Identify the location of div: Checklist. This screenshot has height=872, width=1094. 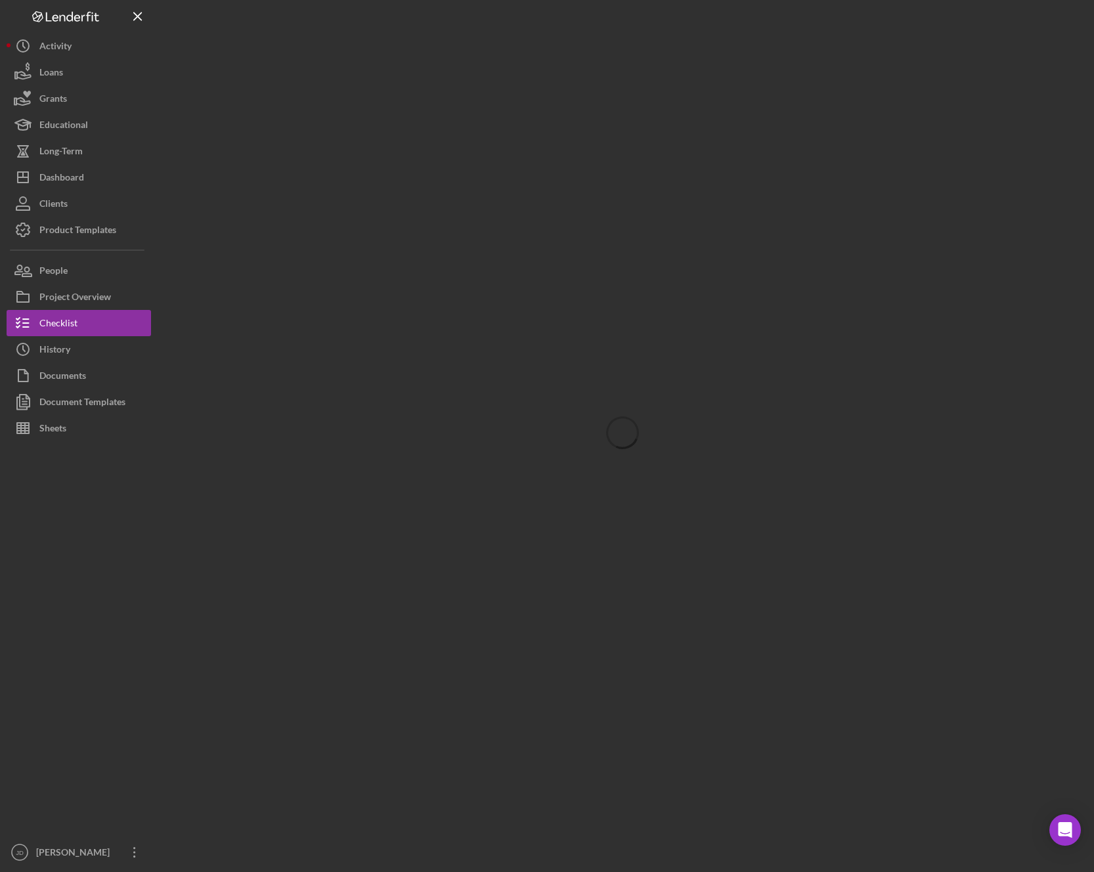
(58, 324).